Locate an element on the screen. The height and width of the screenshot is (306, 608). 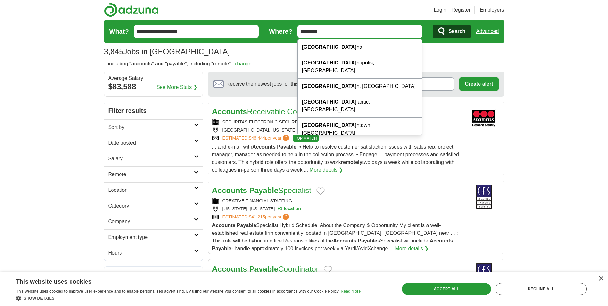
a: See More Stats ❯ is located at coordinates (177, 87).